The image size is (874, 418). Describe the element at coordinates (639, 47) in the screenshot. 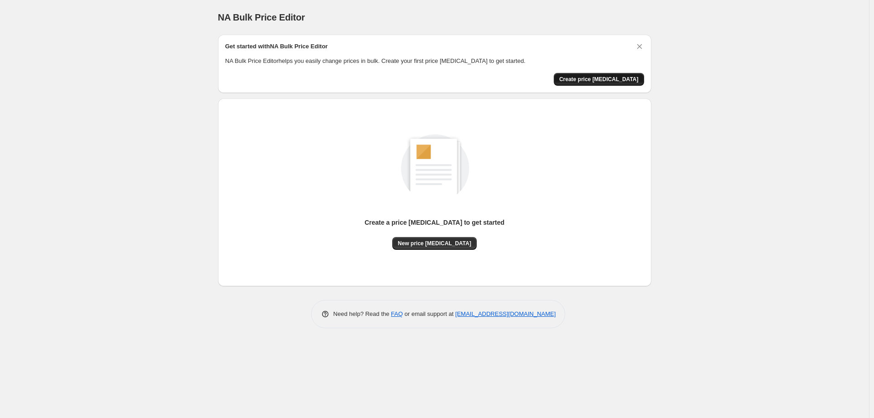

I see `button: Dismiss card` at that location.